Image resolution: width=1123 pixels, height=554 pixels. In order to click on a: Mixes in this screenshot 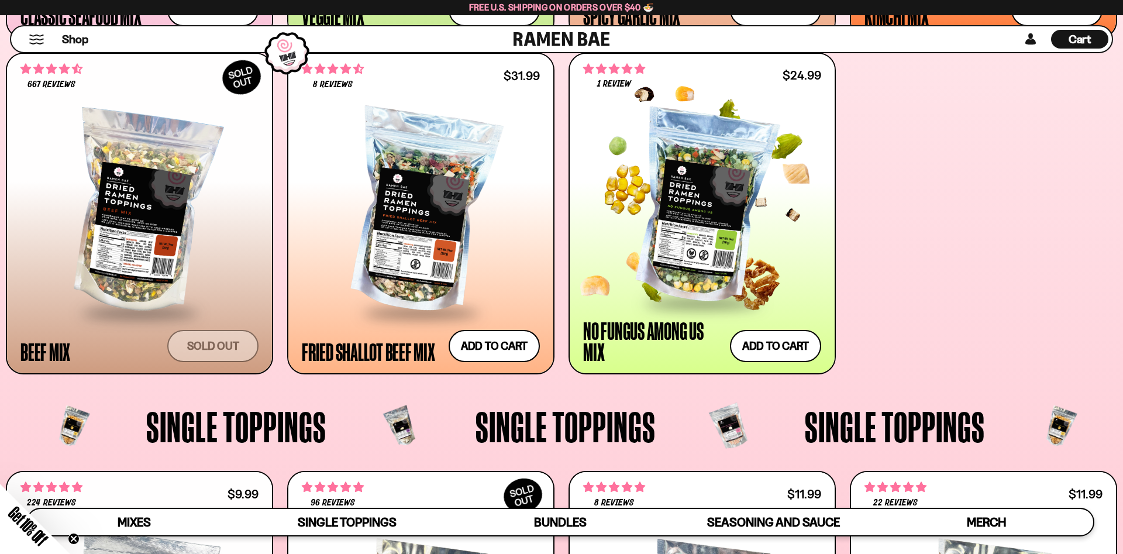, I will do `click(134, 522)`.